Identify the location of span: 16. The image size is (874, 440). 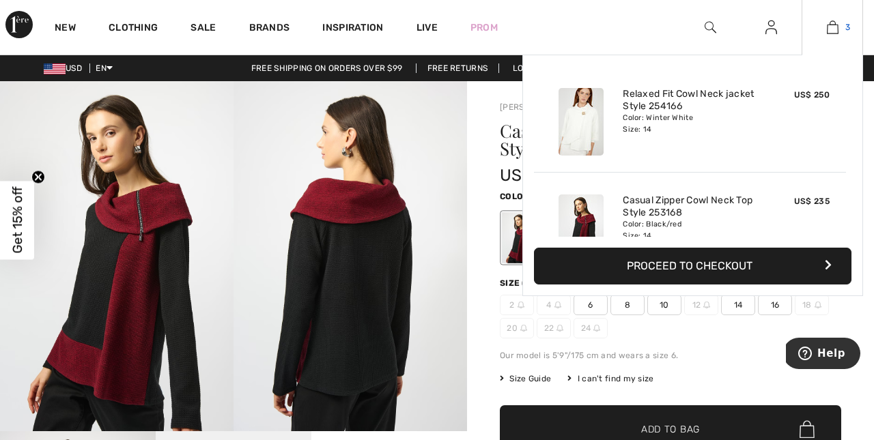
(775, 305).